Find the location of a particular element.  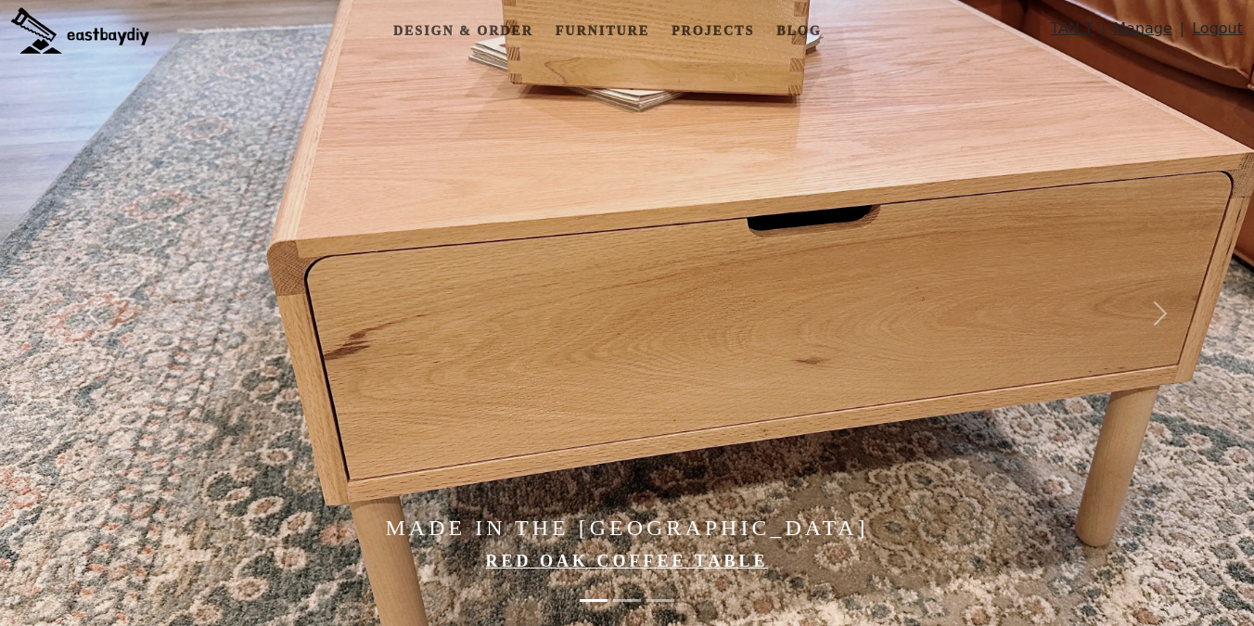

a: Projects is located at coordinates (712, 31).